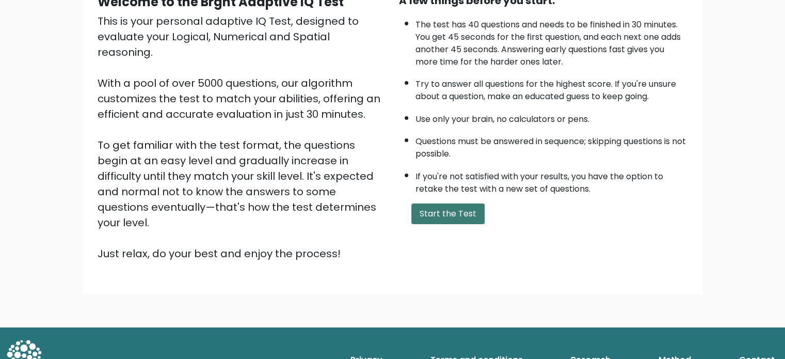 Image resolution: width=785 pixels, height=359 pixels. Describe the element at coordinates (552, 180) in the screenshot. I see `li: If you're not satisfied with your results, you have the option to retake the test with a new set ...` at that location.